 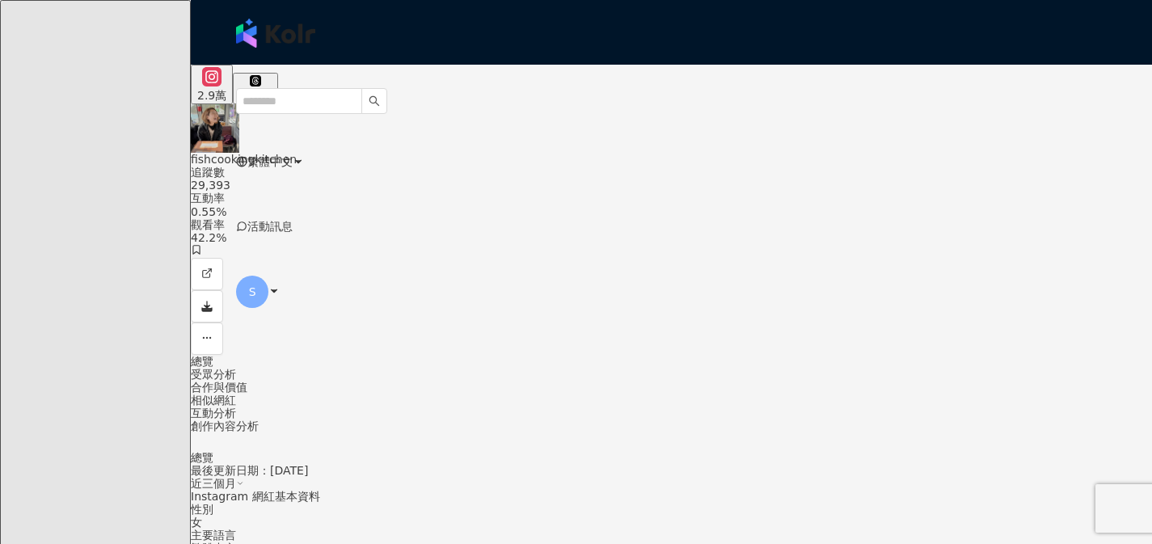 What do you see at coordinates (671, 387) in the screenshot?
I see `div: 合作與價值` at bounding box center [671, 387].